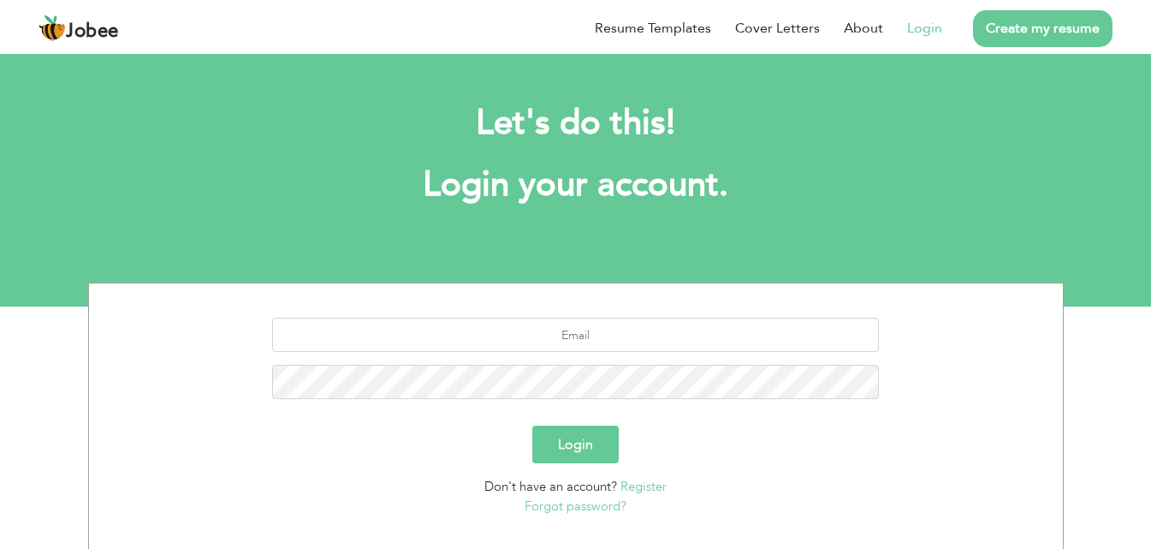 Image resolution: width=1151 pixels, height=549 pixels. I want to click on h1: Login your account., so click(576, 185).